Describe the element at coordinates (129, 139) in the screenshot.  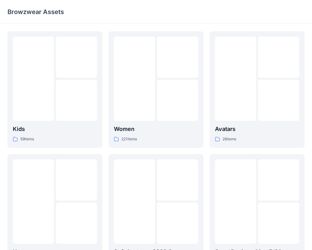
I see `p: 221 items` at that location.